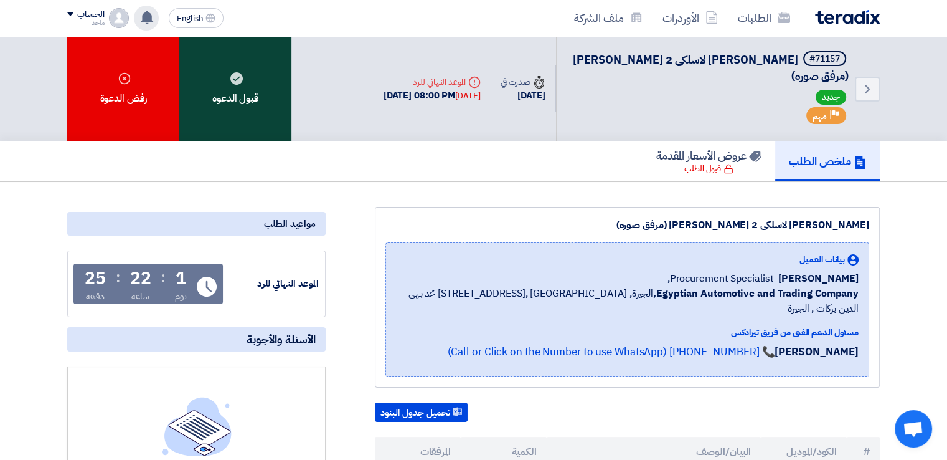 The image size is (947, 460). Describe the element at coordinates (721, 278) in the screenshot. I see `span: Procurement Specialist,` at that location.